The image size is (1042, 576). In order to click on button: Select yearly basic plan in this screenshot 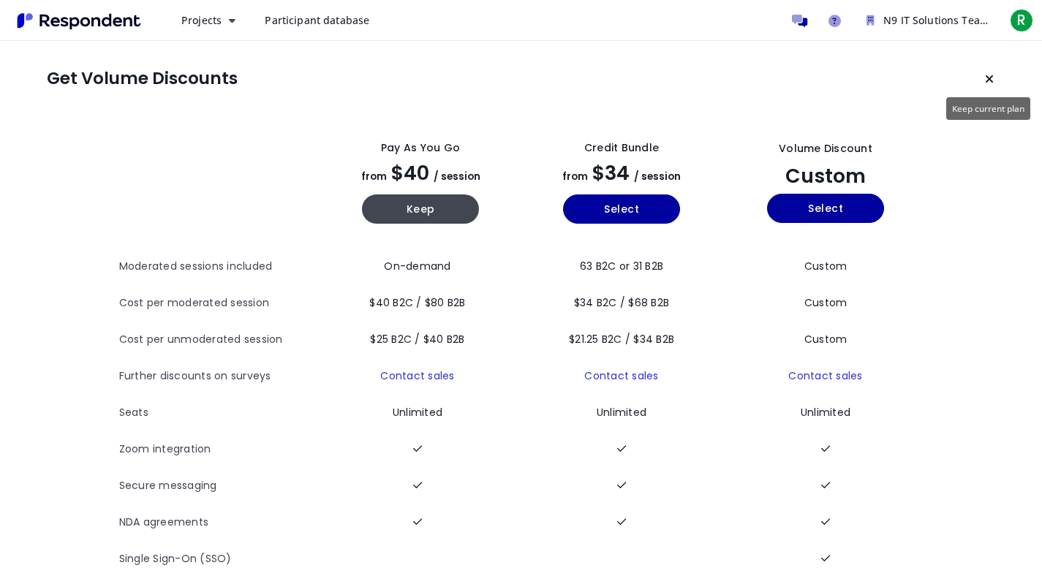, I will do `click(622, 209)`.